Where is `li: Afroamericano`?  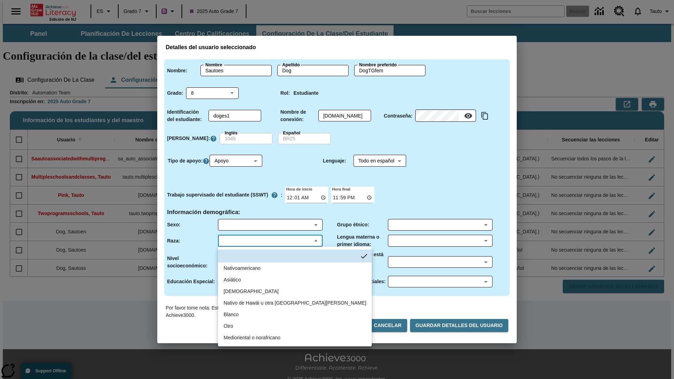 li: Afroamericano is located at coordinates (295, 291).